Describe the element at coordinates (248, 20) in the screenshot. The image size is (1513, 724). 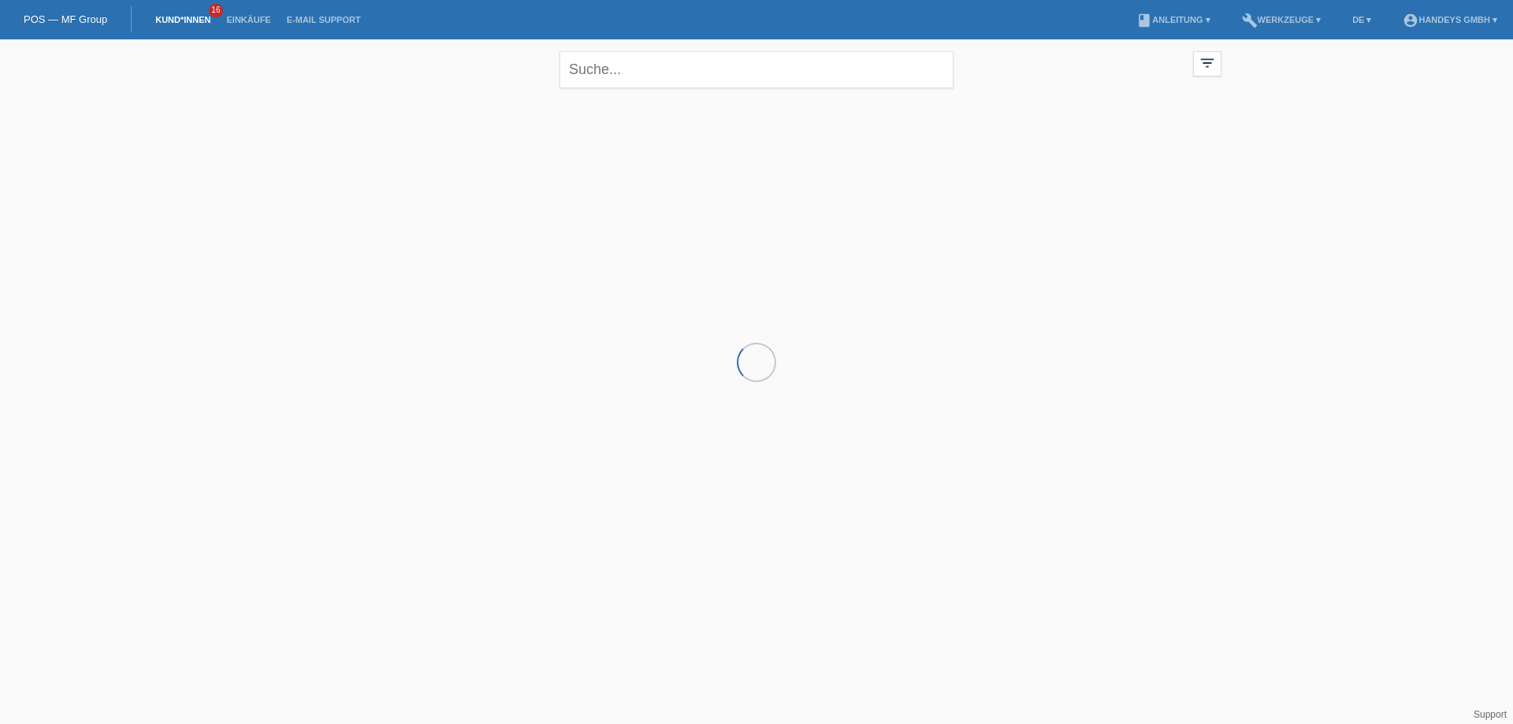
I see `a: Einkäufe` at that location.